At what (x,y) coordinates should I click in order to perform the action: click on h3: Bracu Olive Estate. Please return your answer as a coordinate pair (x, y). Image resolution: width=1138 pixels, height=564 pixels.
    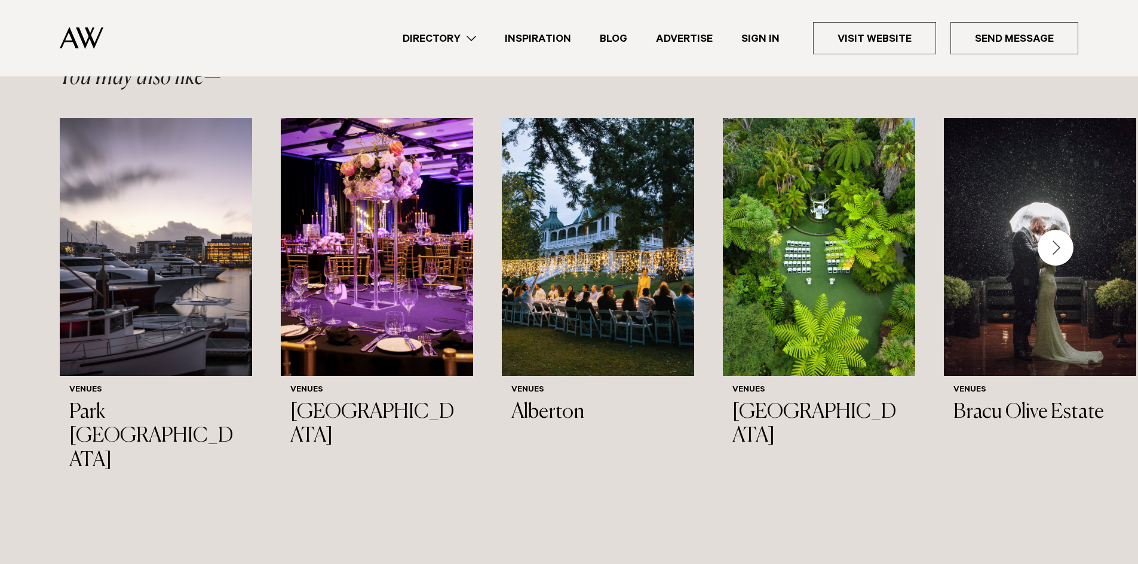
    Looking at the image, I should click on (1040, 413).